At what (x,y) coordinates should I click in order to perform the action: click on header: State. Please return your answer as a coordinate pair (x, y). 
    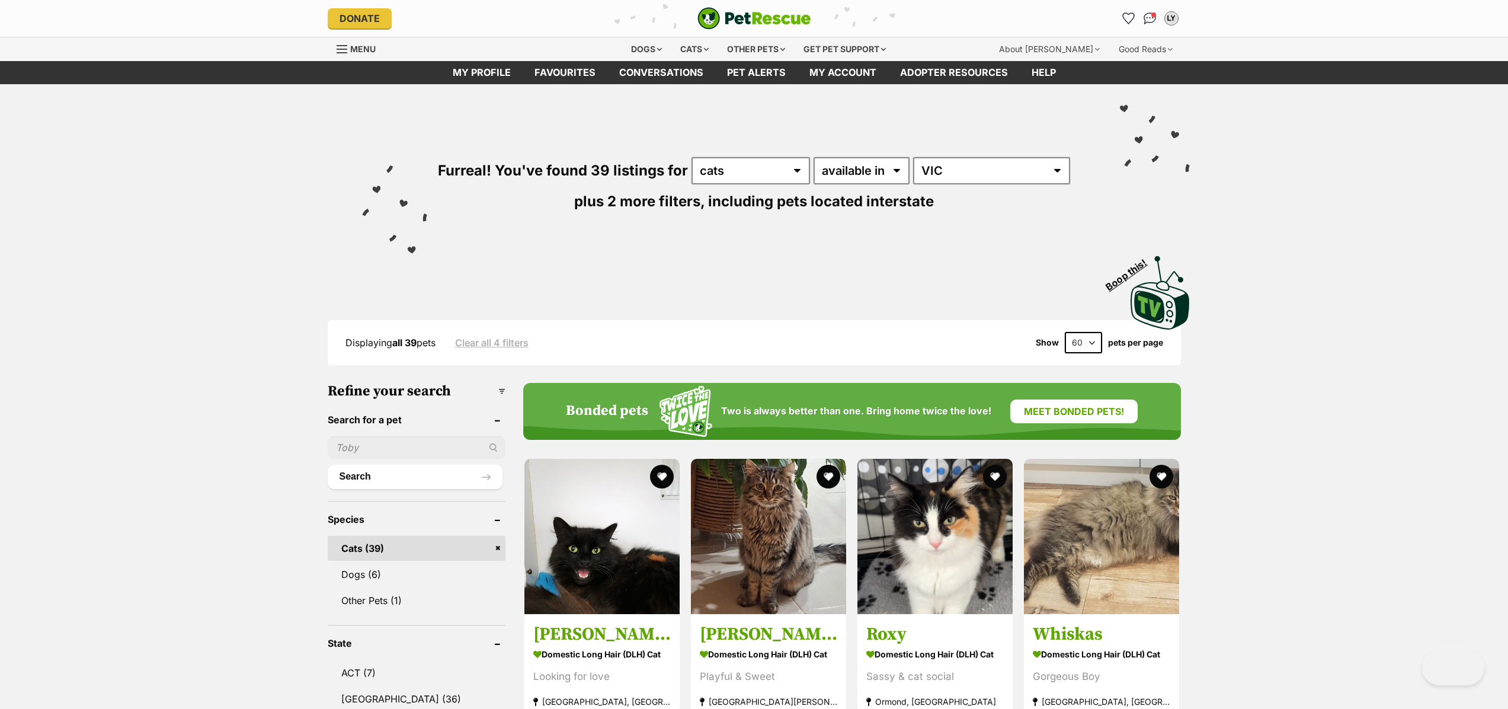
    Looking at the image, I should click on (417, 643).